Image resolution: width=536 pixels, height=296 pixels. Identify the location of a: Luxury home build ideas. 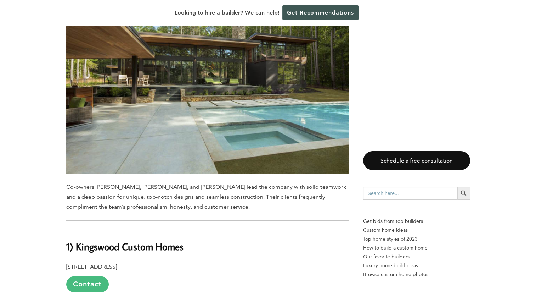
(417, 265).